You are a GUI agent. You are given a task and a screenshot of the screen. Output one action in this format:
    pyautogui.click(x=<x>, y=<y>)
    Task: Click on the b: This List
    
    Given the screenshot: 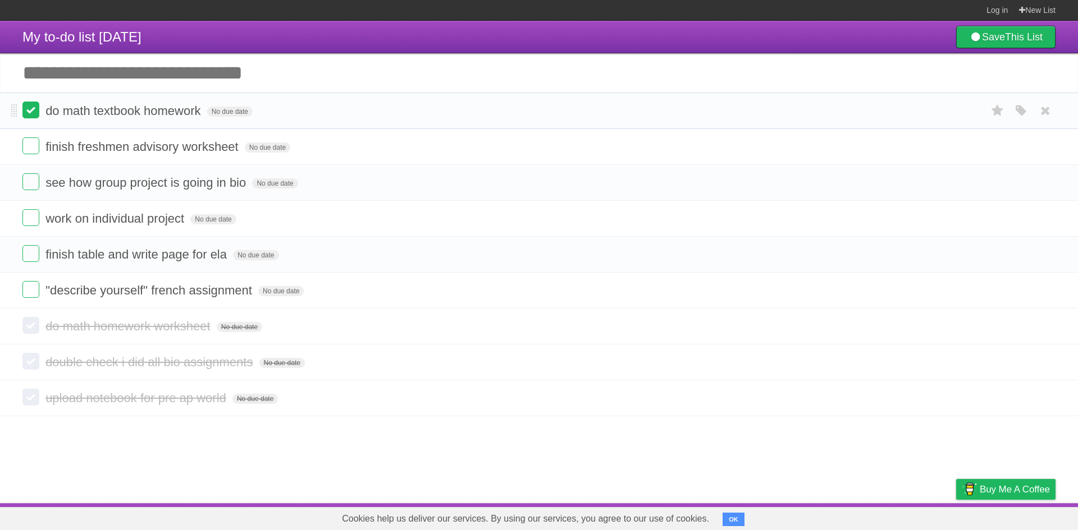 What is the action you would take?
    pyautogui.click(x=1023, y=37)
    